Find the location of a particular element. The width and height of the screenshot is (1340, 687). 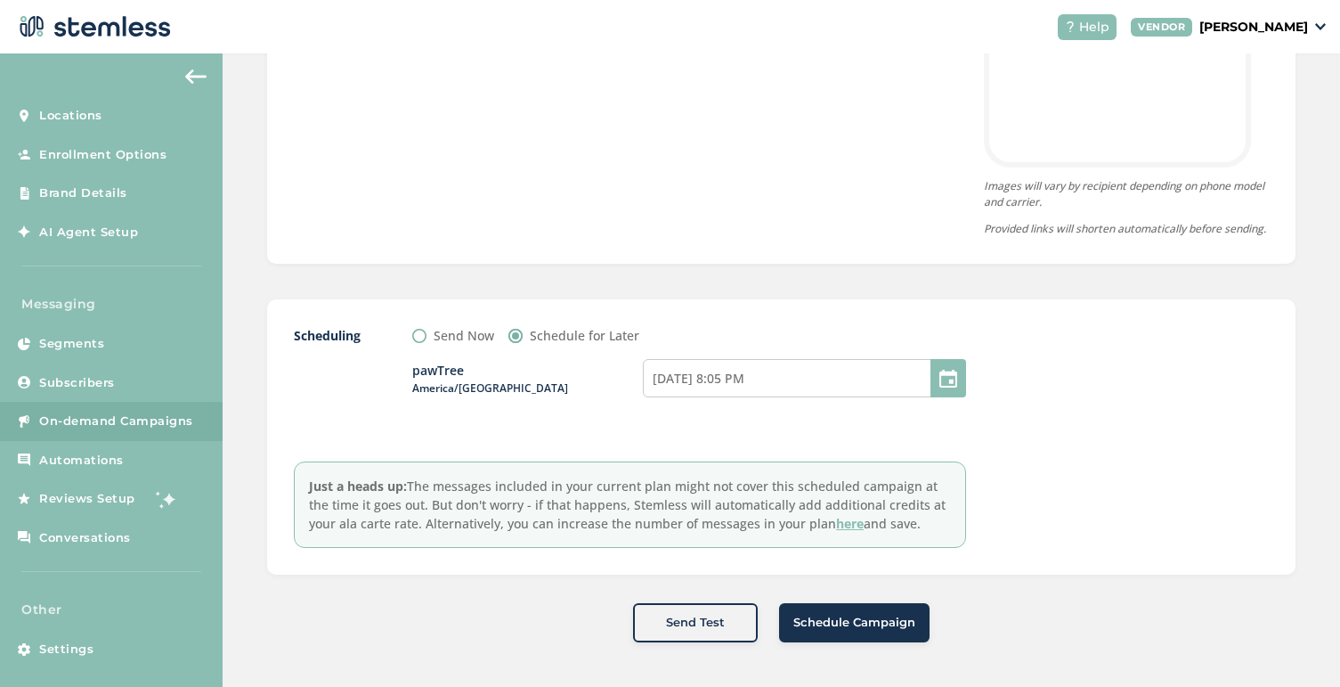

label: Scheduling is located at coordinates (335, 335).